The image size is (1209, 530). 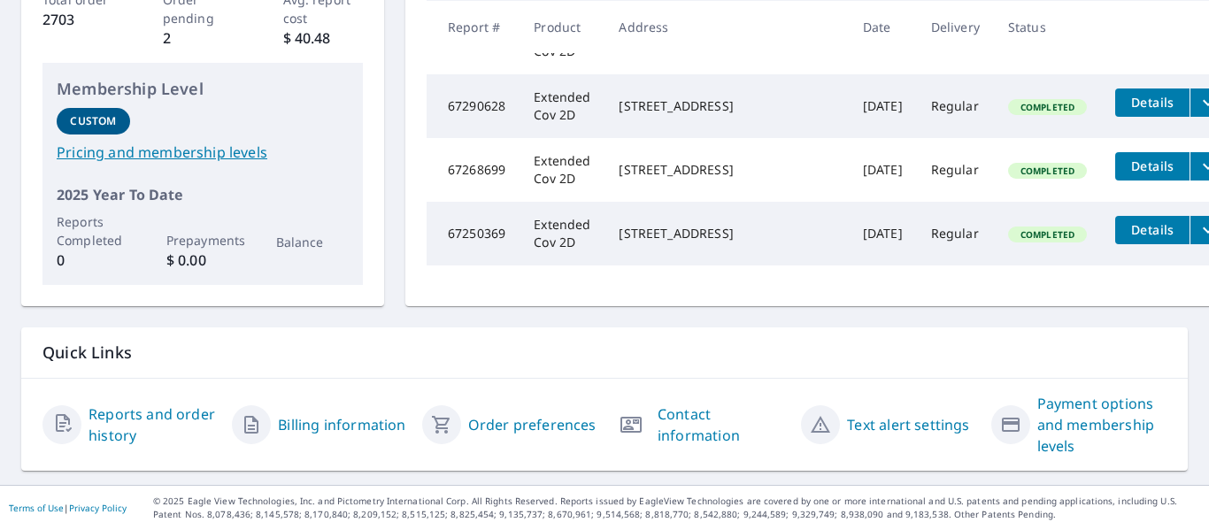 I want to click on p: $ 40.48, so click(x=323, y=38).